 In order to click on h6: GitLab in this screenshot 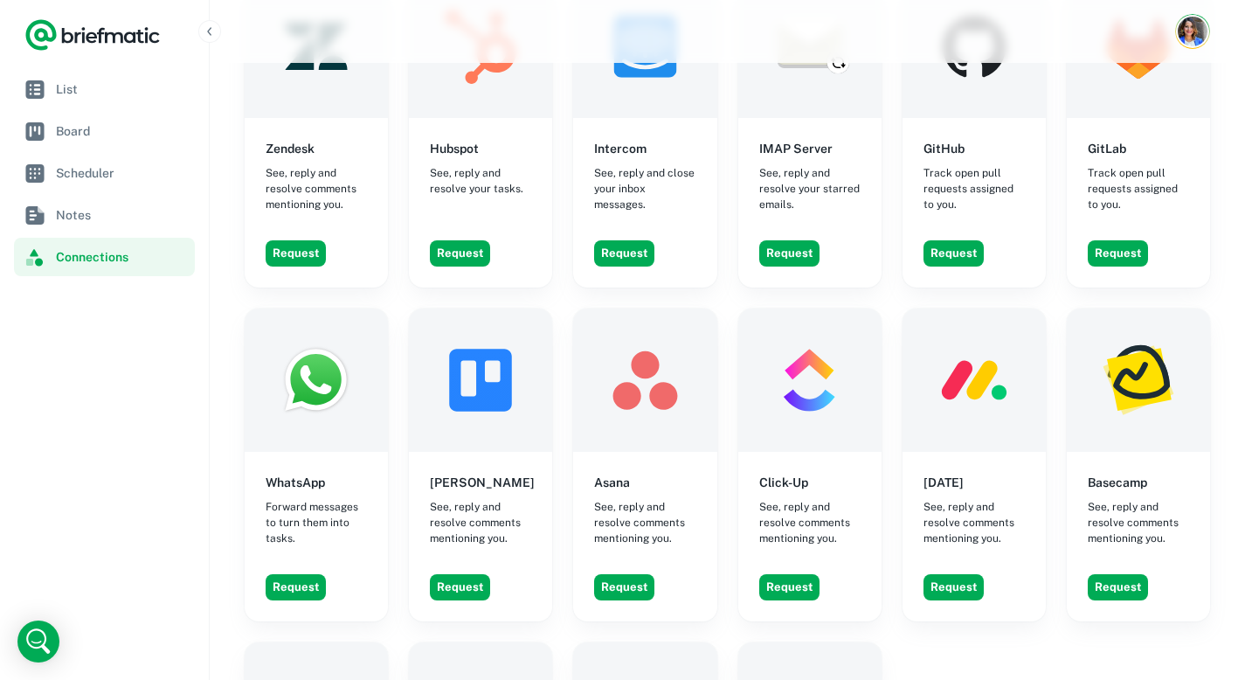, I will do `click(1107, 149)`.